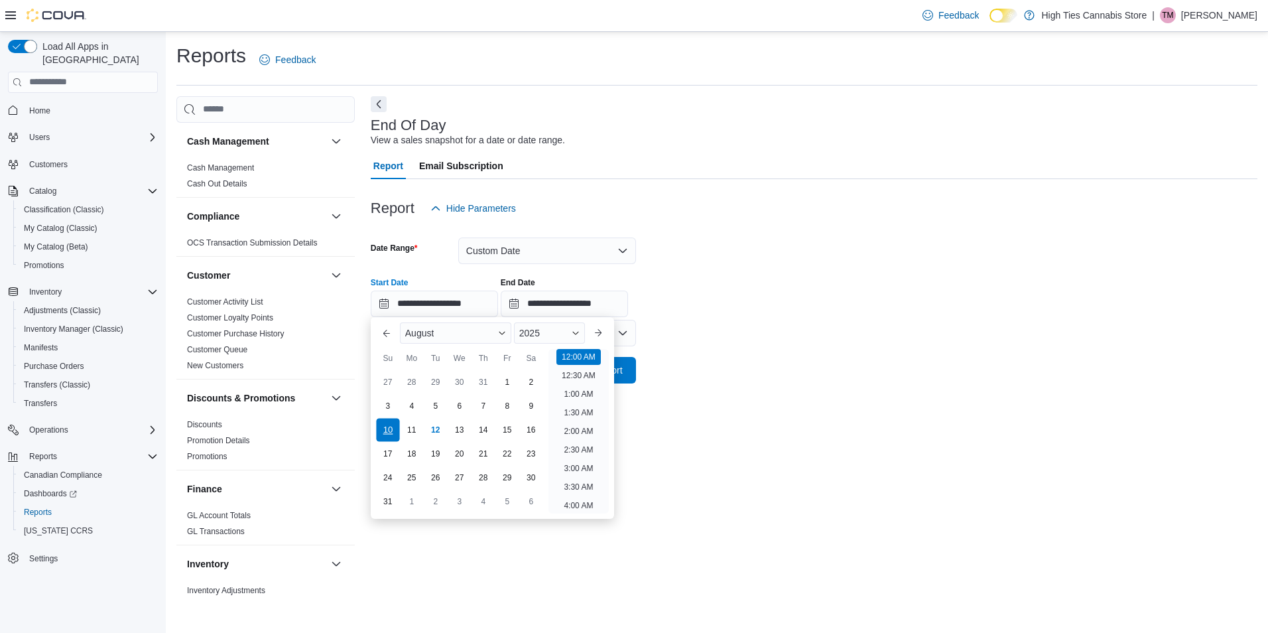 The image size is (1268, 633). What do you see at coordinates (483, 406) in the screenshot?
I see `div: day-7` at bounding box center [483, 406].